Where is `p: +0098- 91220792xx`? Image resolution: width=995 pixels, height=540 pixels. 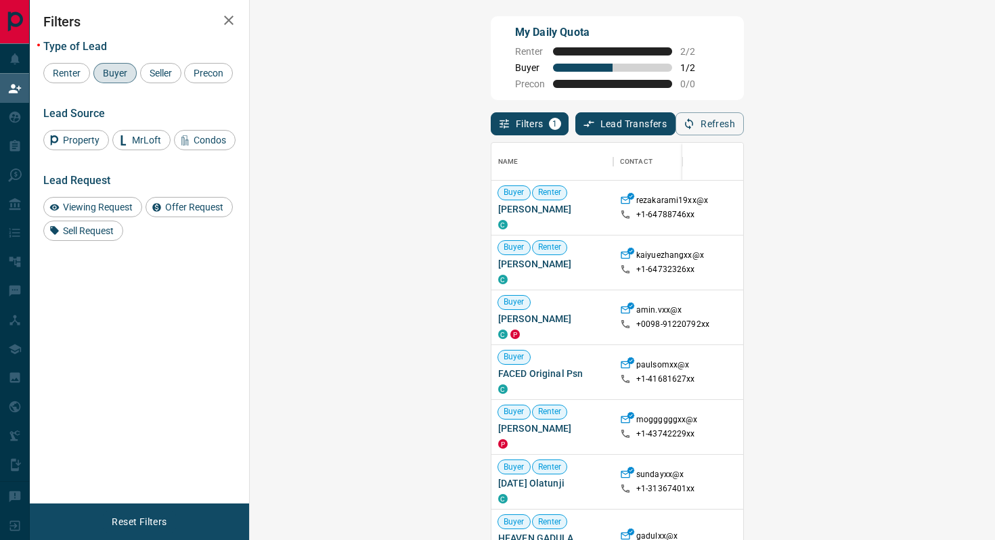 p: +0098- 91220792xx is located at coordinates (673, 324).